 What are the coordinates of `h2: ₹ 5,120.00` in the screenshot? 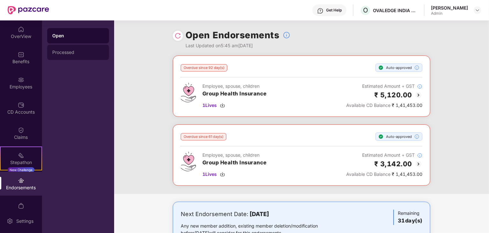 It's located at (393, 95).